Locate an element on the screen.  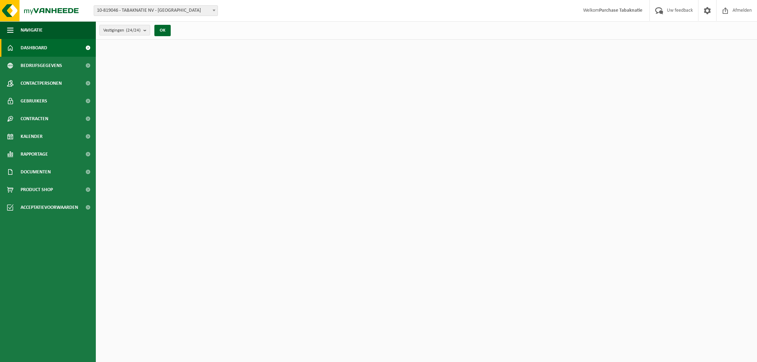
span: Documenten is located at coordinates (35, 172).